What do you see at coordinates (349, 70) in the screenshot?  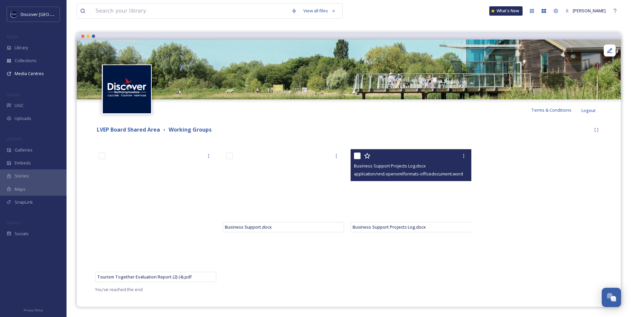 I see `img: Stanwick Lakes.jpg` at bounding box center [349, 70].